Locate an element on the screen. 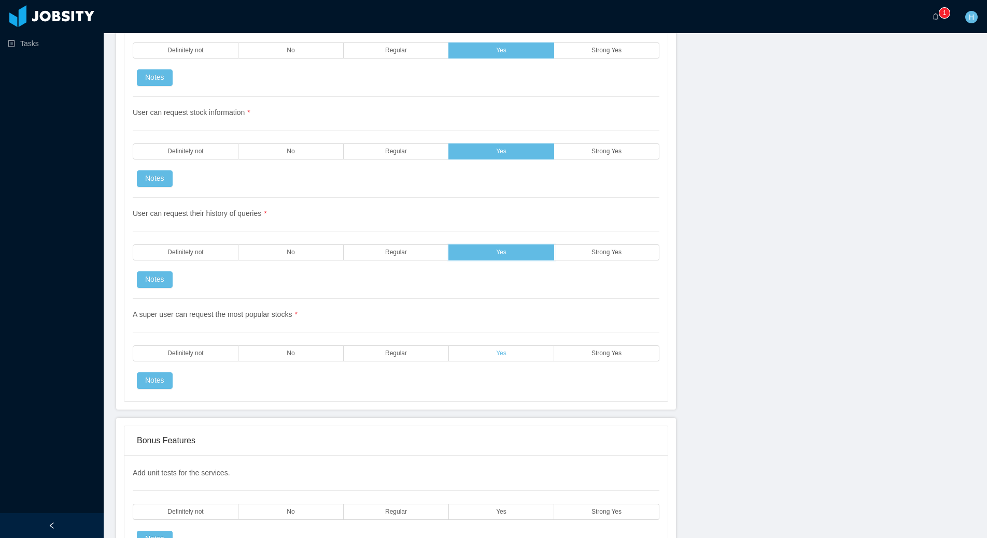 The image size is (987, 538). span: Add unit tests for the services. is located at coordinates (181, 473).